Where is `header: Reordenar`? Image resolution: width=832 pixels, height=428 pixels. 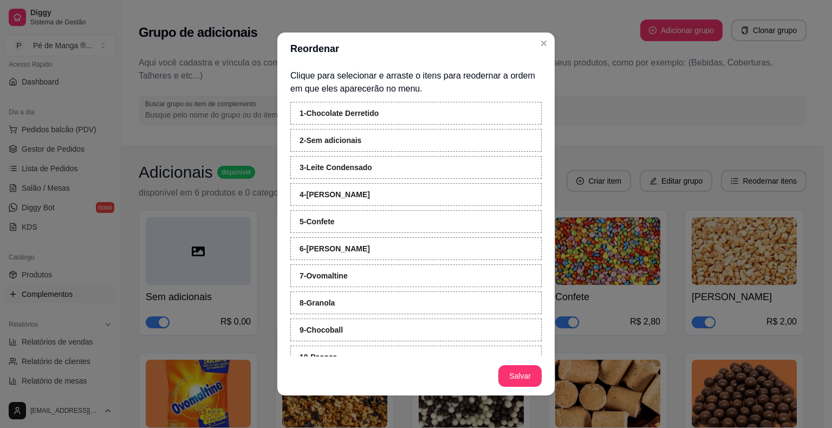
header: Reordenar is located at coordinates (416, 49).